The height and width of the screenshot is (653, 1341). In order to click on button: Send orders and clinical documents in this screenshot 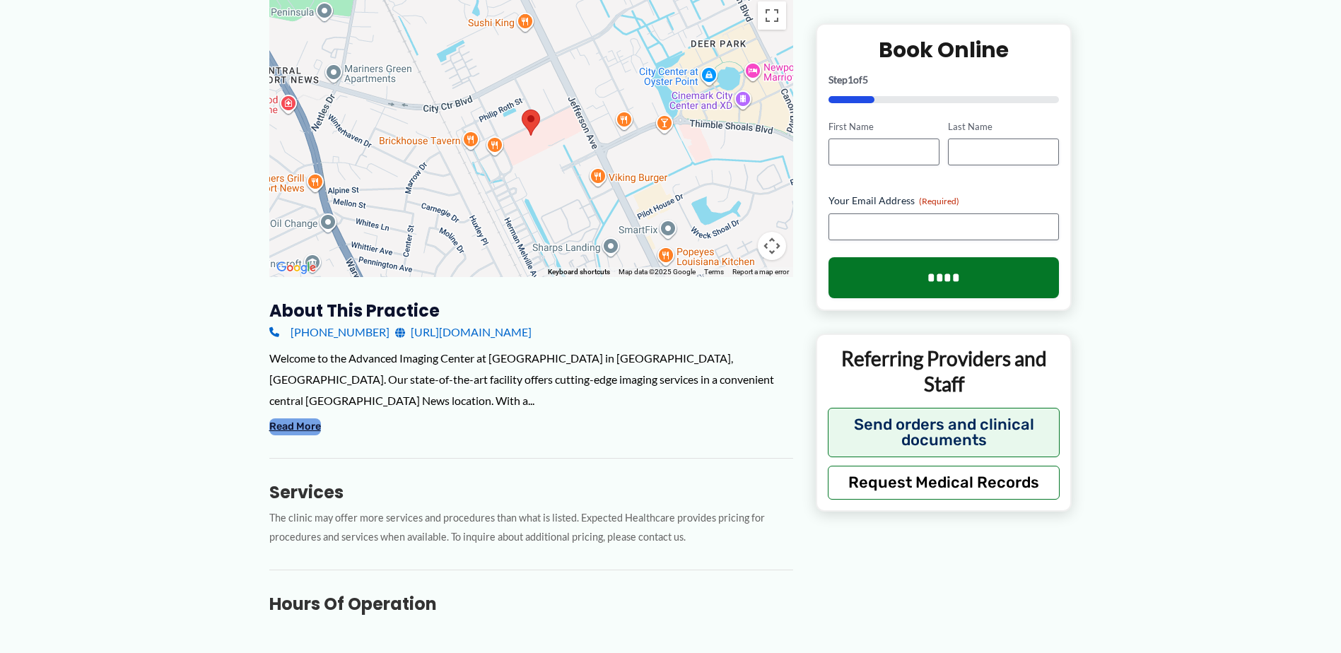, I will do `click(943, 432)`.